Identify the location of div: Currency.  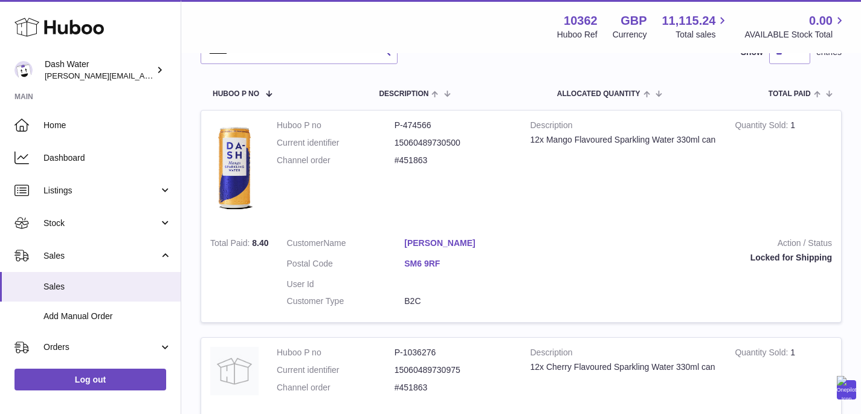
(629, 34).